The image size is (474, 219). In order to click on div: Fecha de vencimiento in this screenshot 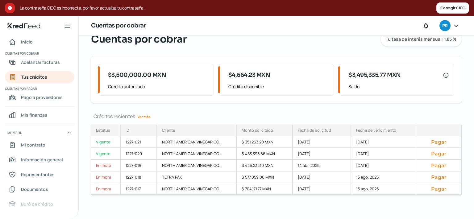, I will do `click(376, 130)`.